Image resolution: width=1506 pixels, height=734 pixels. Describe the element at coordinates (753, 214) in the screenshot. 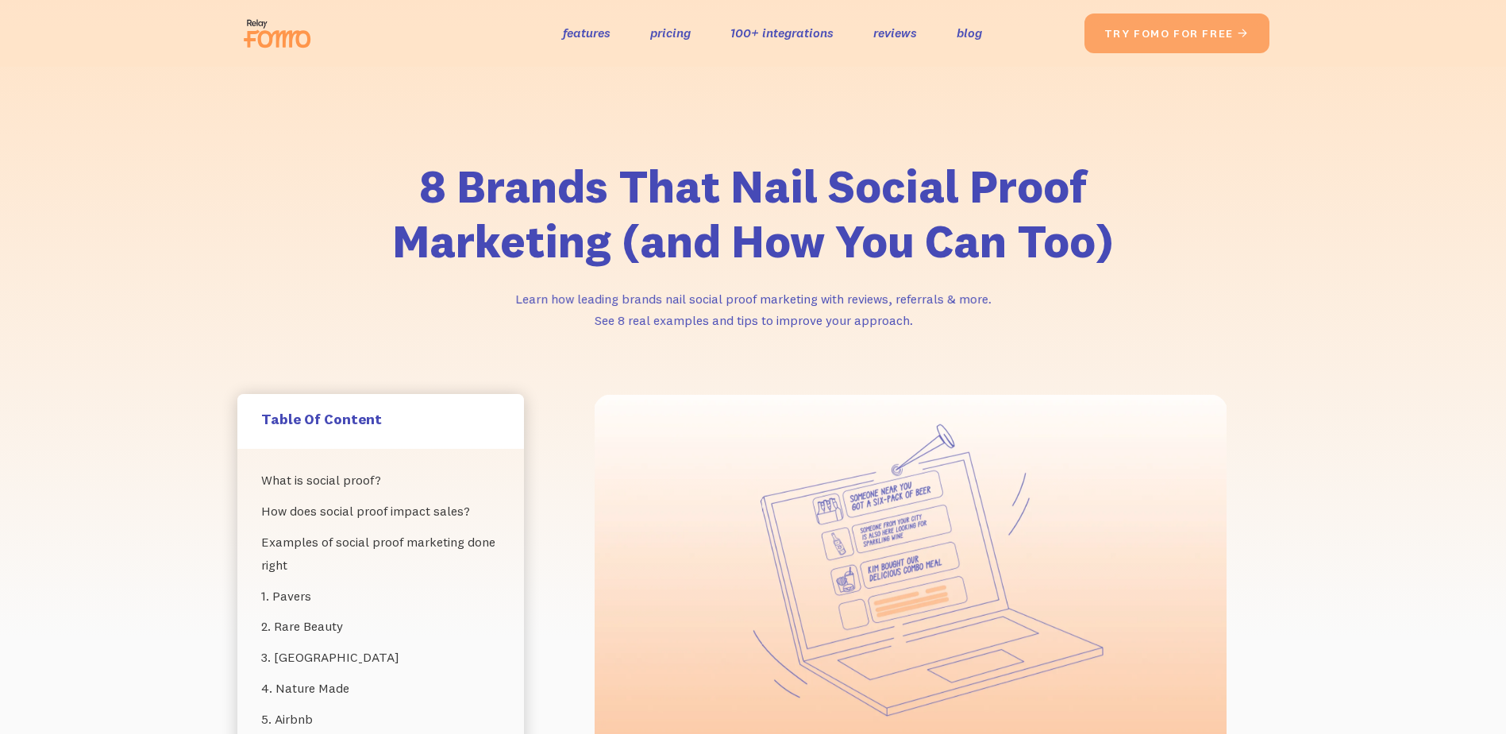

I see `h1: 8 Brands That Nail Social Proof Marketing (and How You Can Too)` at that location.